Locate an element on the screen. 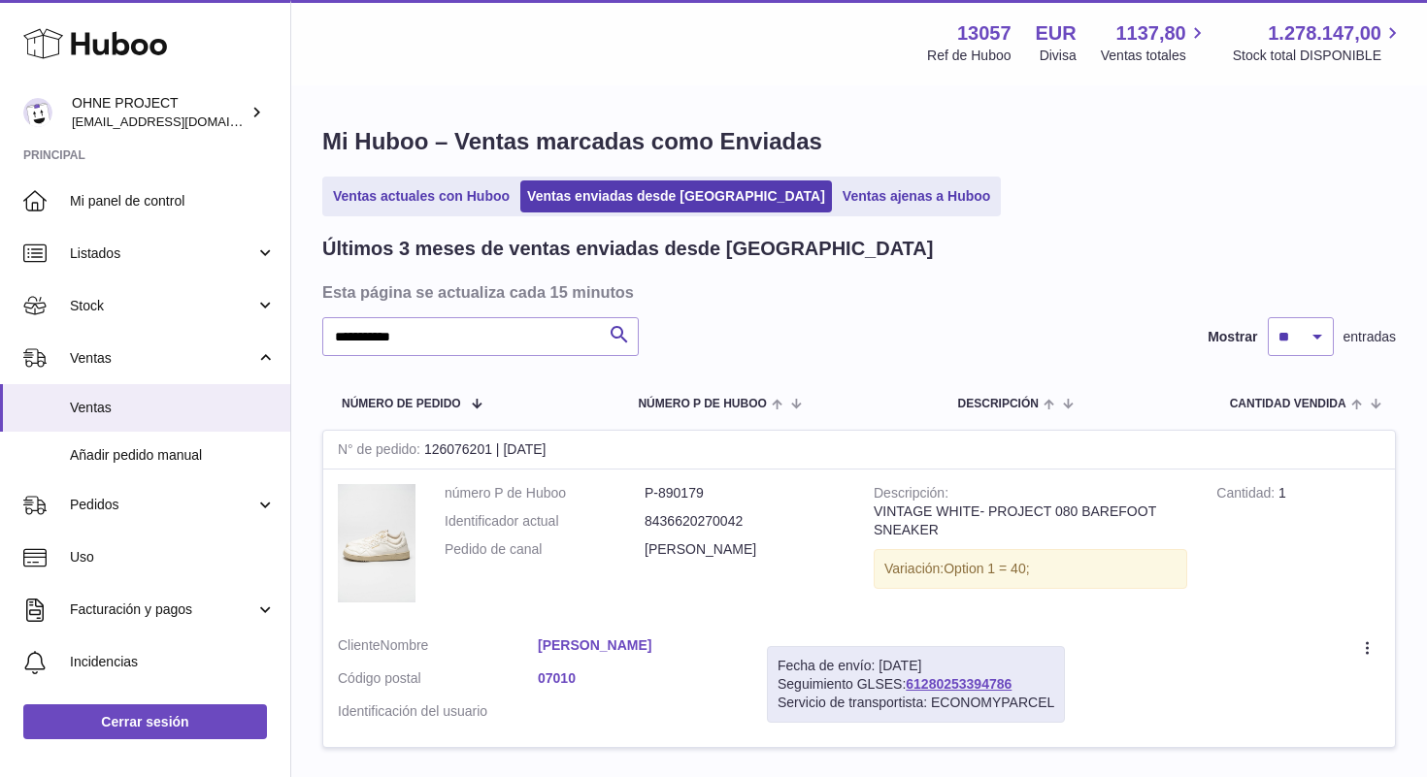 This screenshot has width=1427, height=777. a: 61280253394786 is located at coordinates (958, 684).